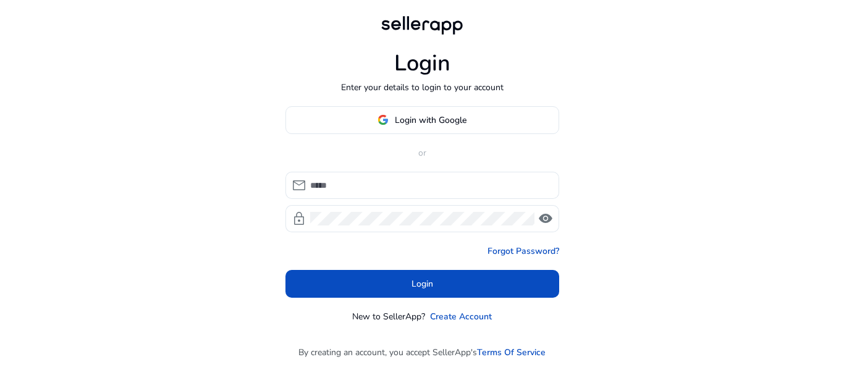 Image resolution: width=844 pixels, height=370 pixels. What do you see at coordinates (422, 284) in the screenshot?
I see `span: Login` at bounding box center [422, 284].